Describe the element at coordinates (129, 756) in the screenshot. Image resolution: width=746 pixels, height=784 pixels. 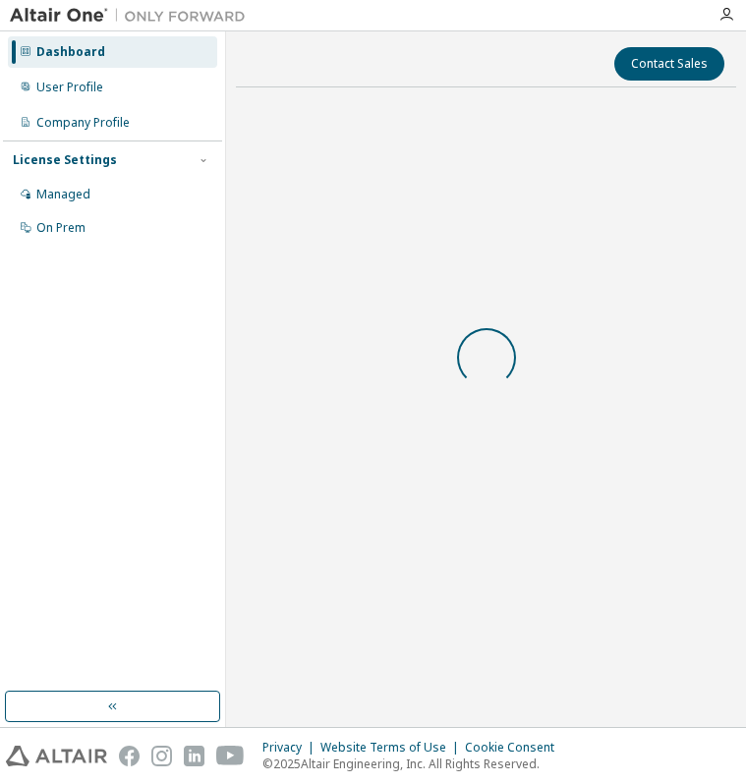
I see `img: facebook.svg` at that location.